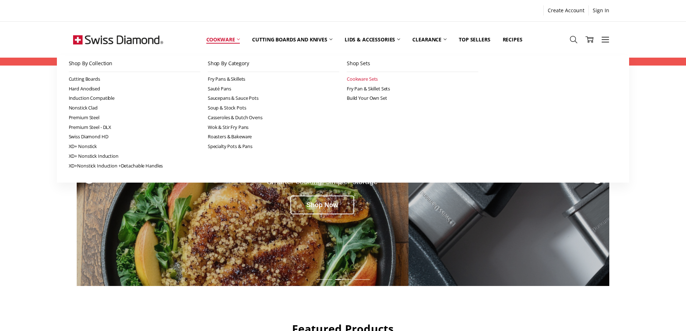 This screenshot has height=331, width=686. What do you see at coordinates (474, 39) in the screenshot?
I see `a: Top Sellers` at bounding box center [474, 39].